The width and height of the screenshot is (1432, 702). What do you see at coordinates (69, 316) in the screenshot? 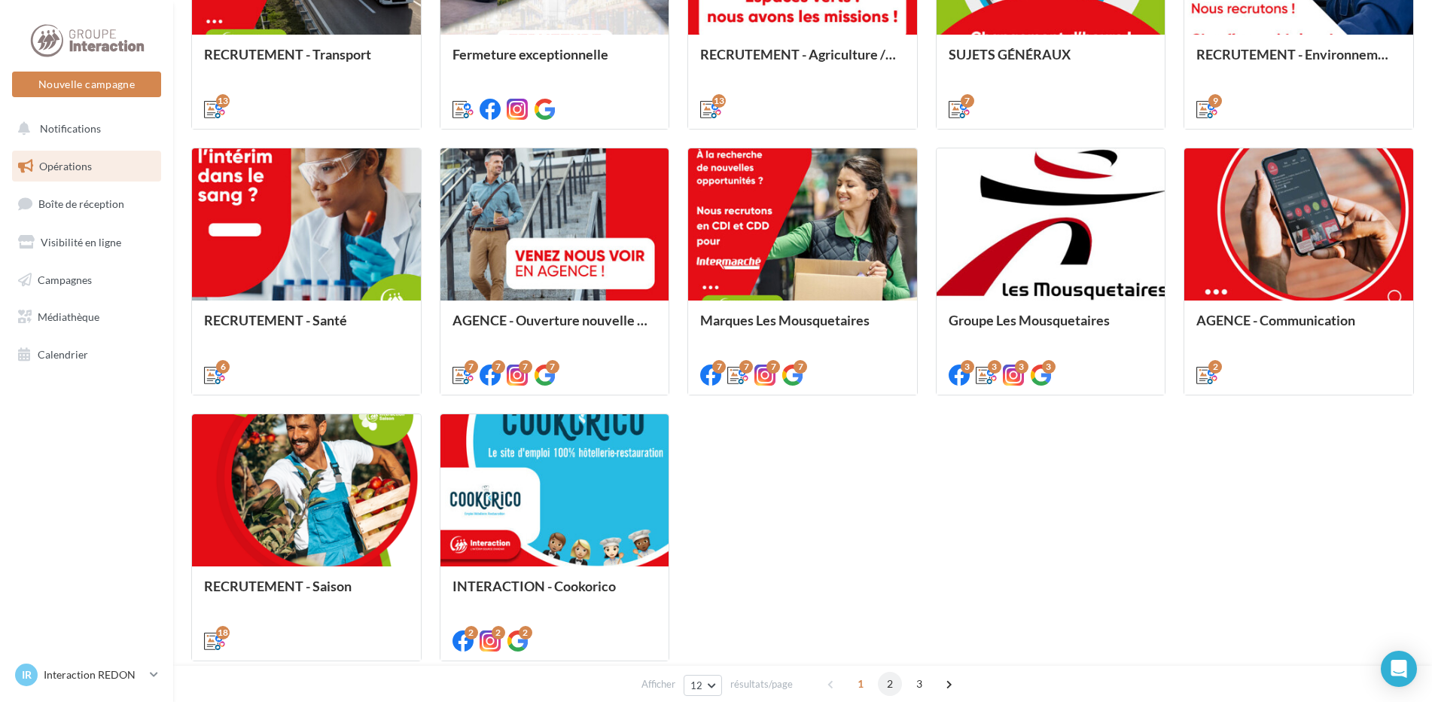
I see `span: Médiathèque` at bounding box center [69, 316].